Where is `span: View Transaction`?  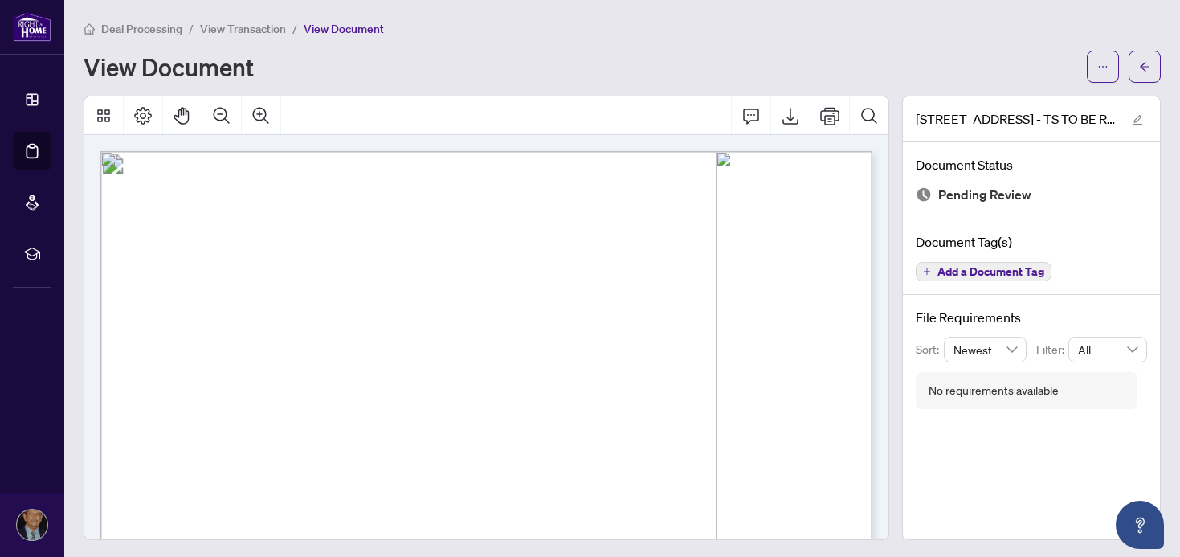
span: View Transaction is located at coordinates (243, 29).